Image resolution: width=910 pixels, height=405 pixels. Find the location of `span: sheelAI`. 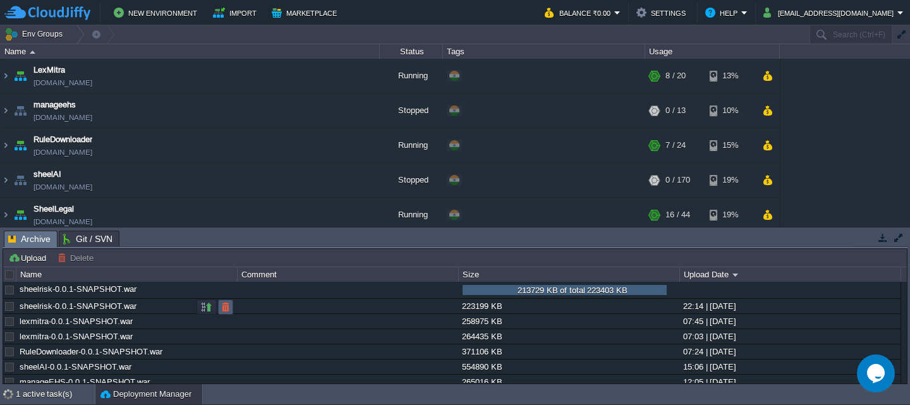

span: sheelAI is located at coordinates (47, 174).